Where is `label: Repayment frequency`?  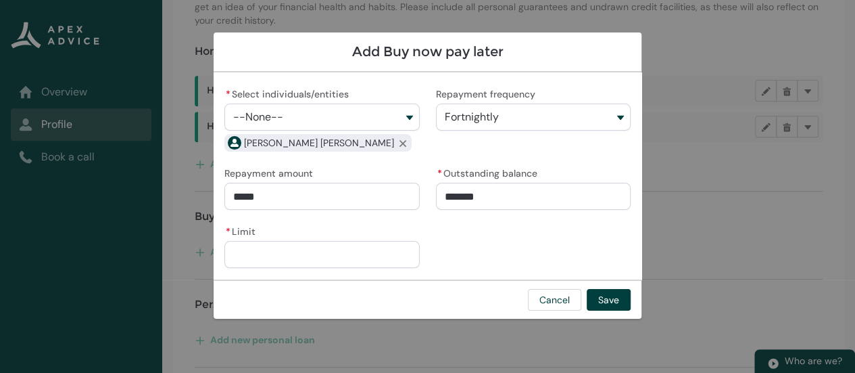
label: Repayment frequency is located at coordinates (488, 93).